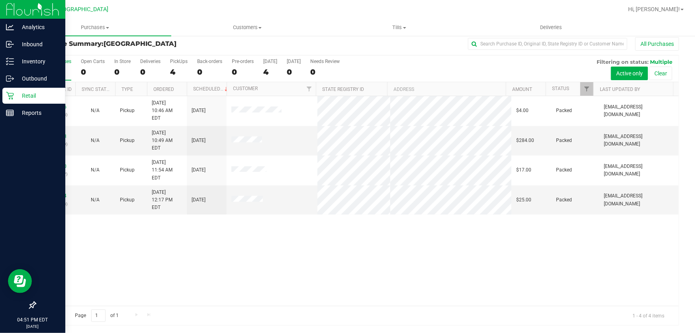 Image resolution: width=695 pixels, height=333 pixels. I want to click on span: $284.00, so click(525, 140).